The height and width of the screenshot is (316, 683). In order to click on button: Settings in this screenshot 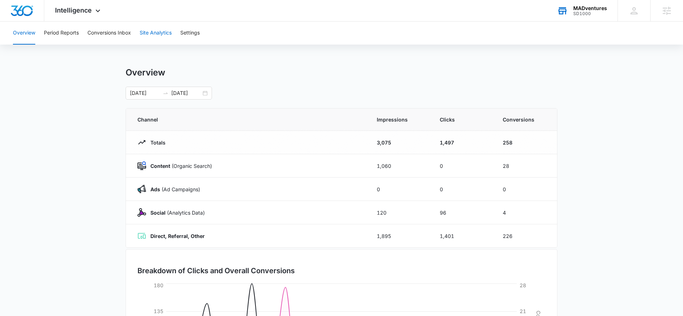, I will do `click(190, 33)`.